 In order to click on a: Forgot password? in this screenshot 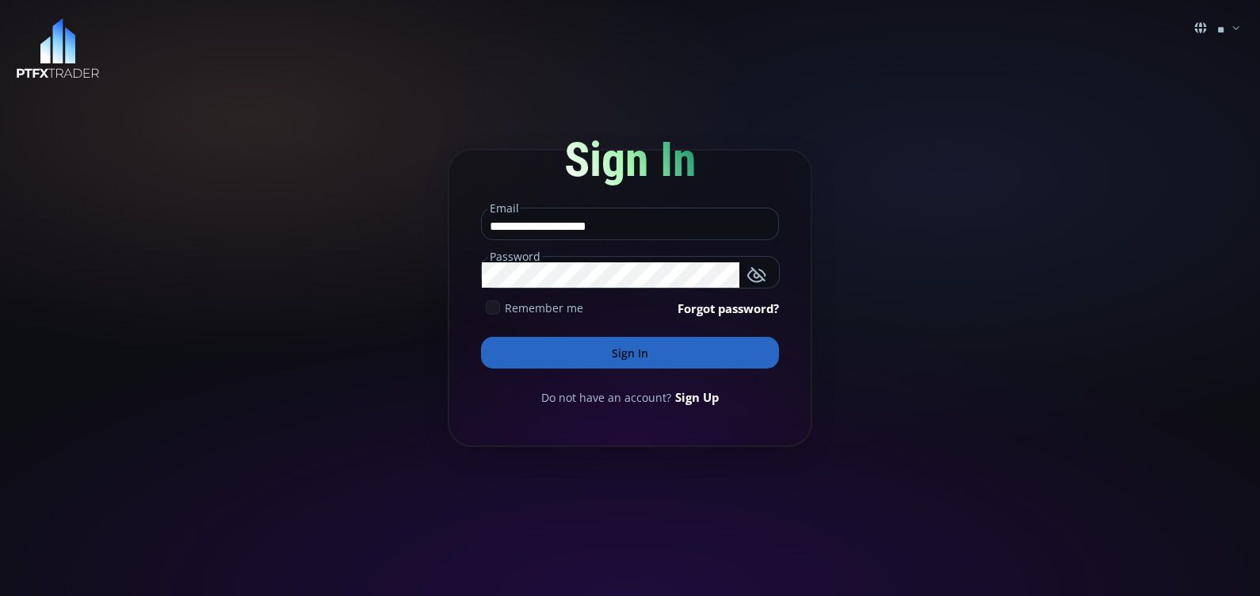, I will do `click(728, 308)`.